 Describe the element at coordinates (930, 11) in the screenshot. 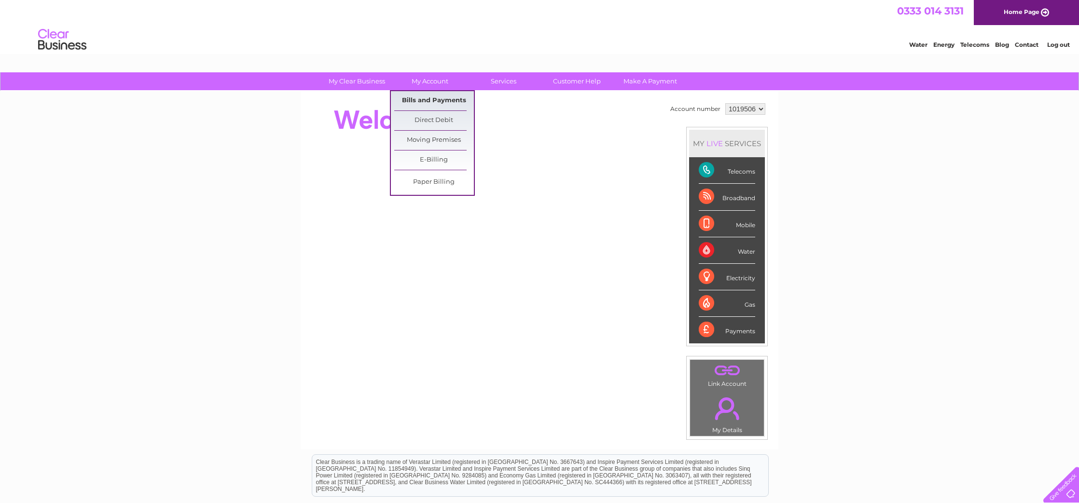

I see `span: 0333 014 3131` at that location.